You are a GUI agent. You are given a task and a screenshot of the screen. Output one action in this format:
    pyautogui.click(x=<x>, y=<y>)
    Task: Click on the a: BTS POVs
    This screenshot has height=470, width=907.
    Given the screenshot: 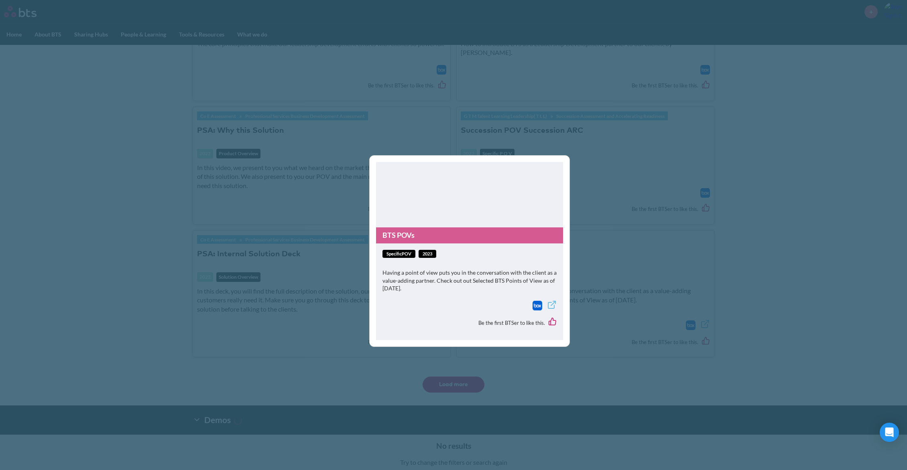 What is the action you would take?
    pyautogui.click(x=469, y=235)
    